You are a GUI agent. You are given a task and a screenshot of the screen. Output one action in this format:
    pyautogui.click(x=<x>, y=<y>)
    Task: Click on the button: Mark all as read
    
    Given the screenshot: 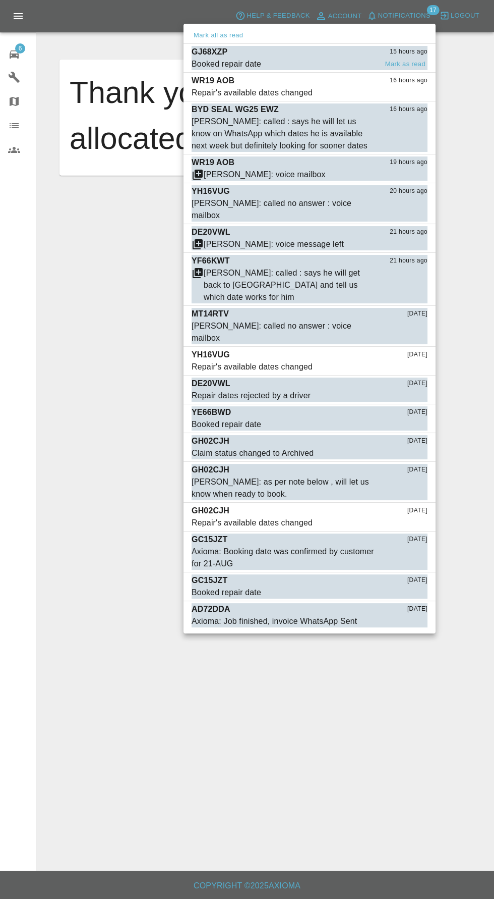 What is the action you would take?
    pyautogui.click(x=218, y=35)
    